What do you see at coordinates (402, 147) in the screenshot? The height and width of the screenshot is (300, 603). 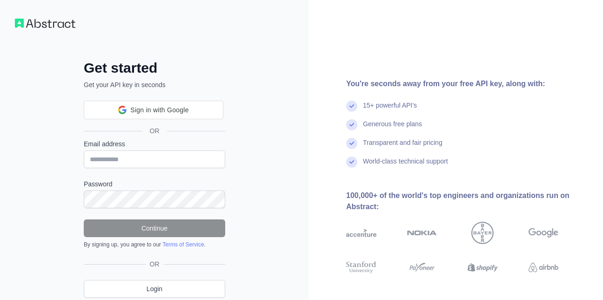 I see `div: Transparent and fair pricing` at bounding box center [402, 147].